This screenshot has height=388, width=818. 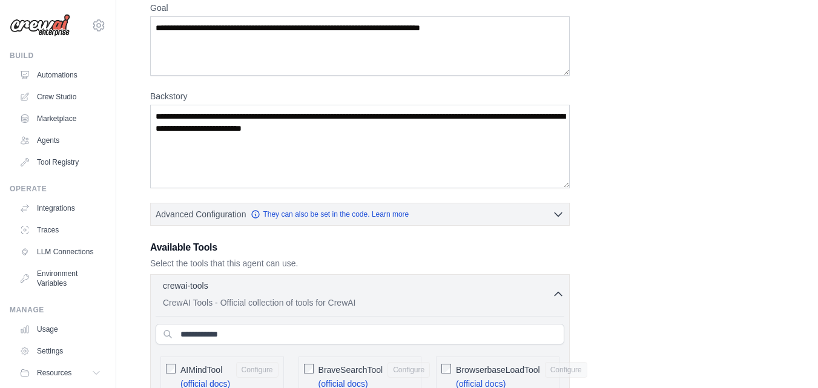 I want to click on div: Build, so click(x=58, y=56).